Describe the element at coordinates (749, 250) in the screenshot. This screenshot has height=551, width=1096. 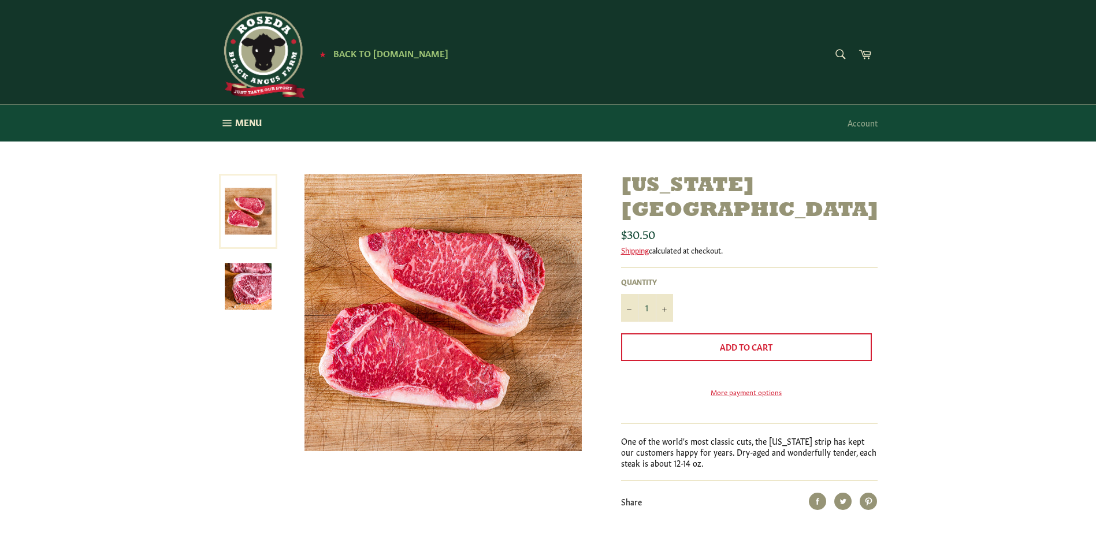
I see `div: calculated at checkout.` at that location.